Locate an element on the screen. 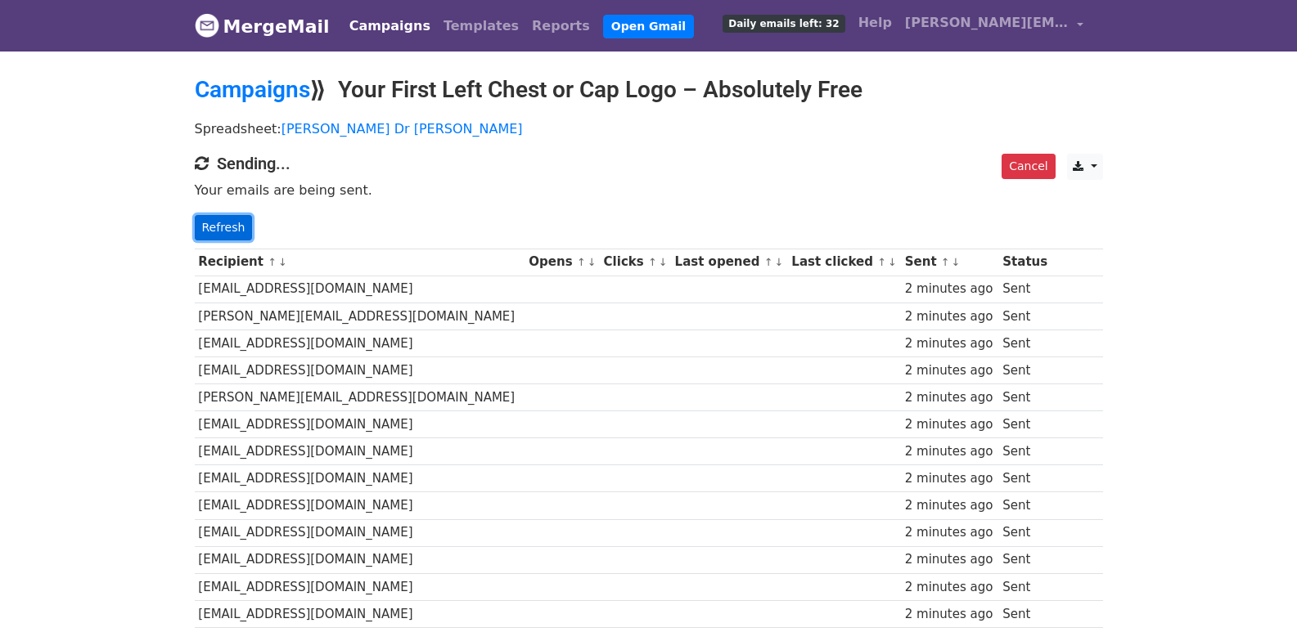 The height and width of the screenshot is (632, 1297). img: MergeMail logo is located at coordinates (207, 25).